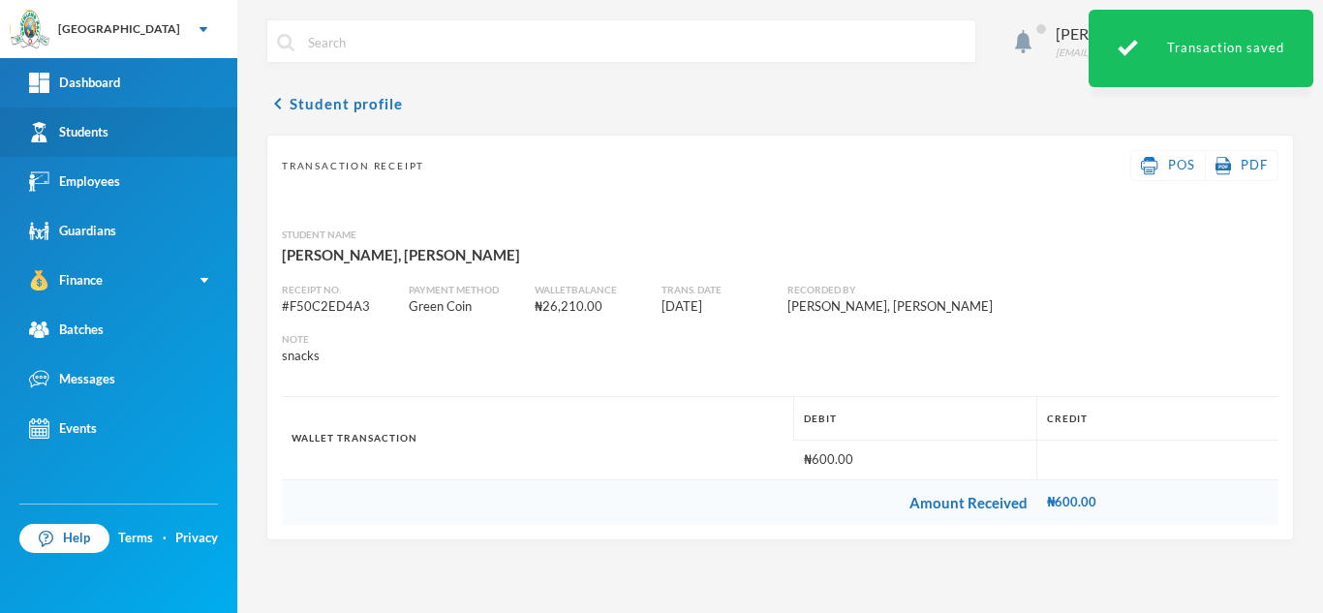 The height and width of the screenshot is (613, 1323). Describe the element at coordinates (780, 234) in the screenshot. I see `div: Student Name` at that location.